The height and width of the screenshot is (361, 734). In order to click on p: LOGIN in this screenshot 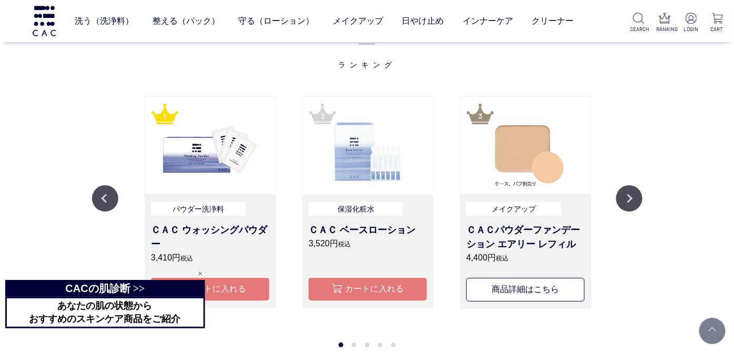, I will do `click(691, 29)`.